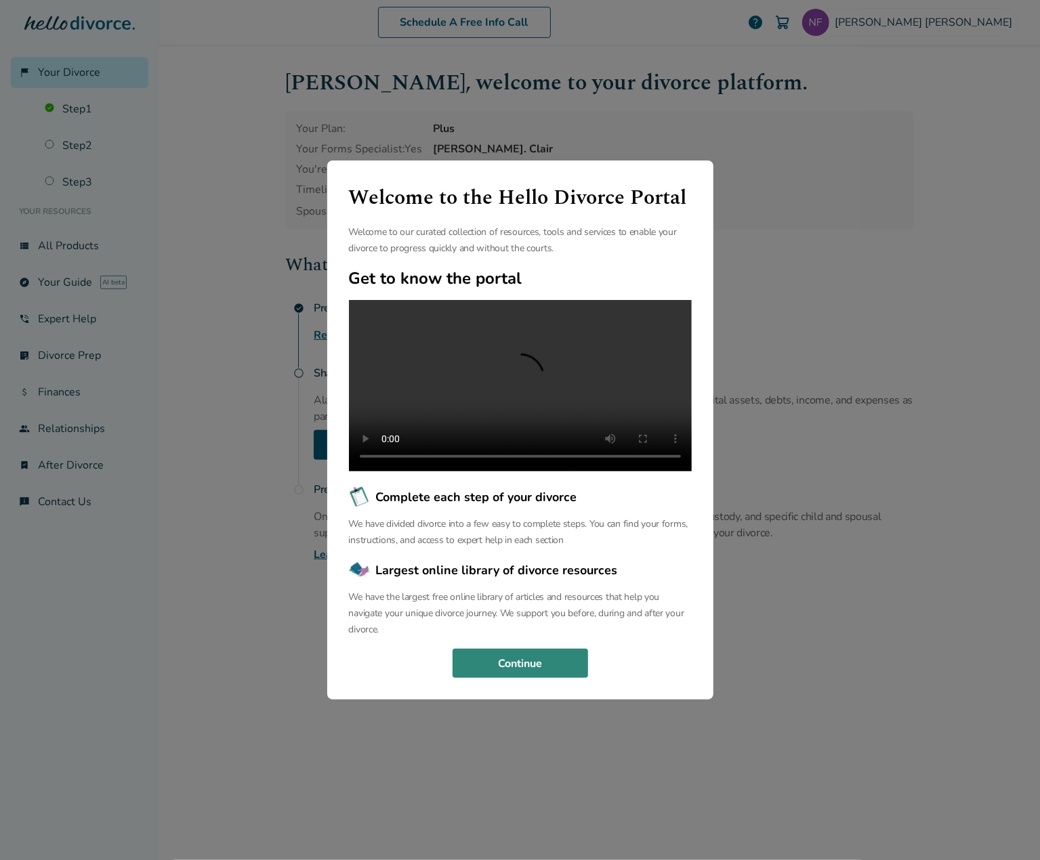 The width and height of the screenshot is (1040, 860). Describe the element at coordinates (520, 664) in the screenshot. I see `button: Continue` at that location.